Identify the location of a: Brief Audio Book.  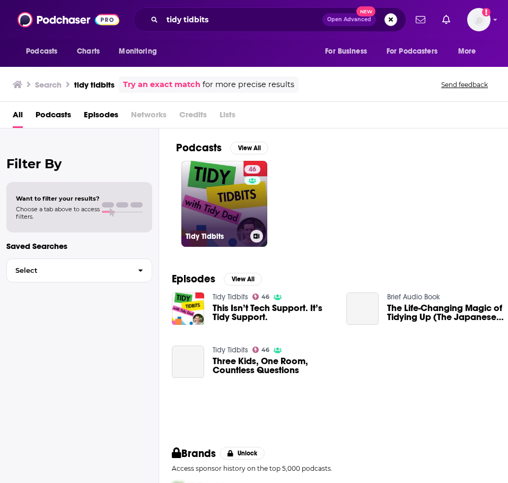
(414, 296).